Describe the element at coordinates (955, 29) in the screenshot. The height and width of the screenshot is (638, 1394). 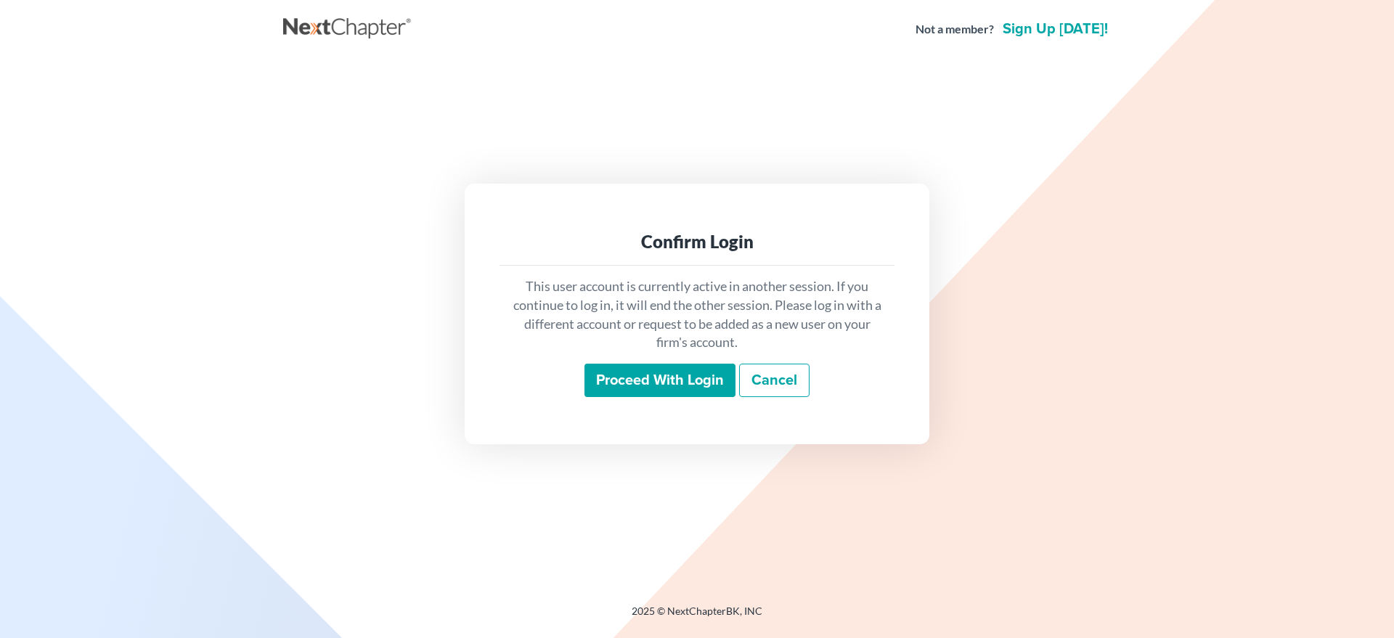
I see `strong: Not a member?` at that location.